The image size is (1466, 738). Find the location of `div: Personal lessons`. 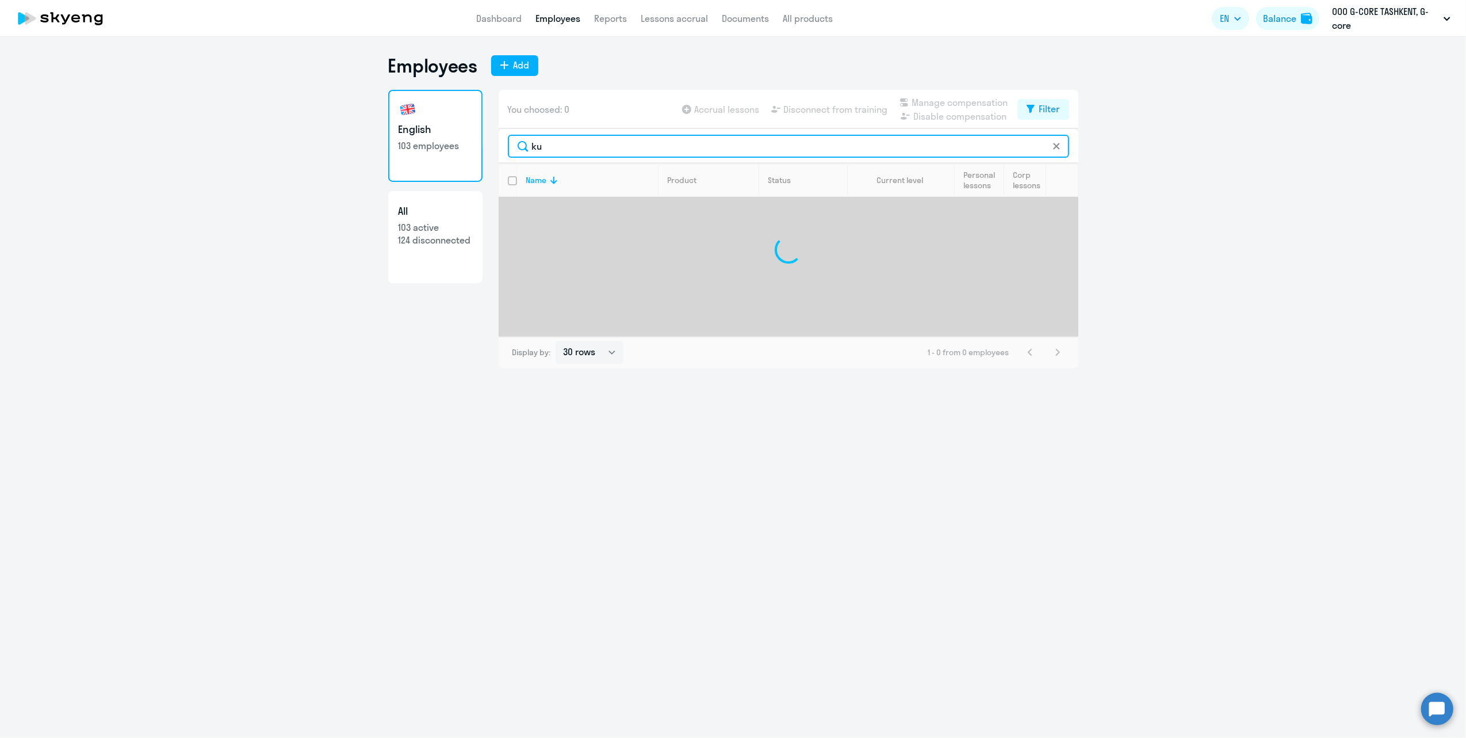

div: Personal lessons is located at coordinates (984, 180).